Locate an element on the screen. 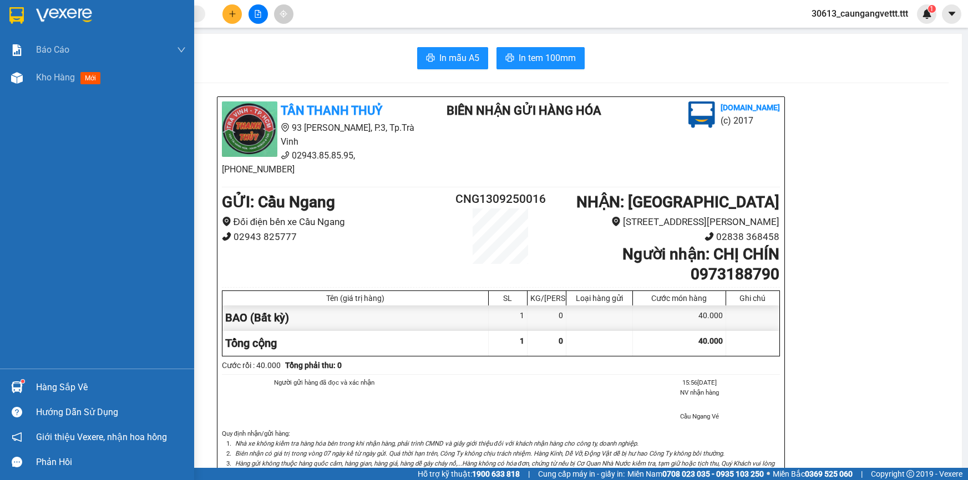  b: BIÊN NHẬN GỬI HÀNG HÓA is located at coordinates (523, 110).